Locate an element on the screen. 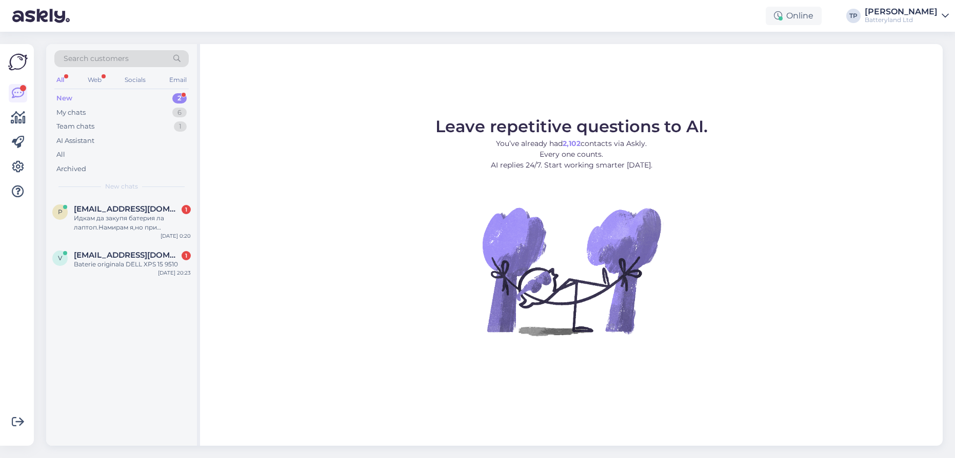 The image size is (955, 458). img: No Chat active is located at coordinates (571, 271).